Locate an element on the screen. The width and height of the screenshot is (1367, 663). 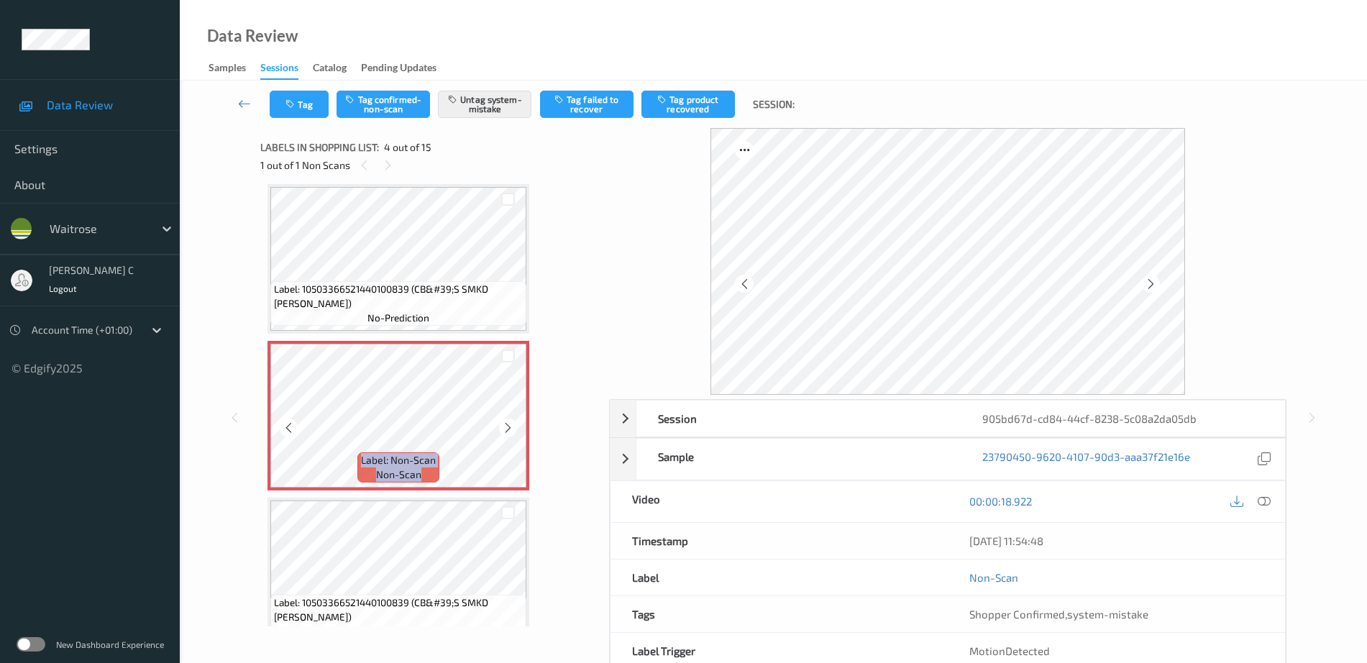
button: Untag system-mistake is located at coordinates (485, 104).